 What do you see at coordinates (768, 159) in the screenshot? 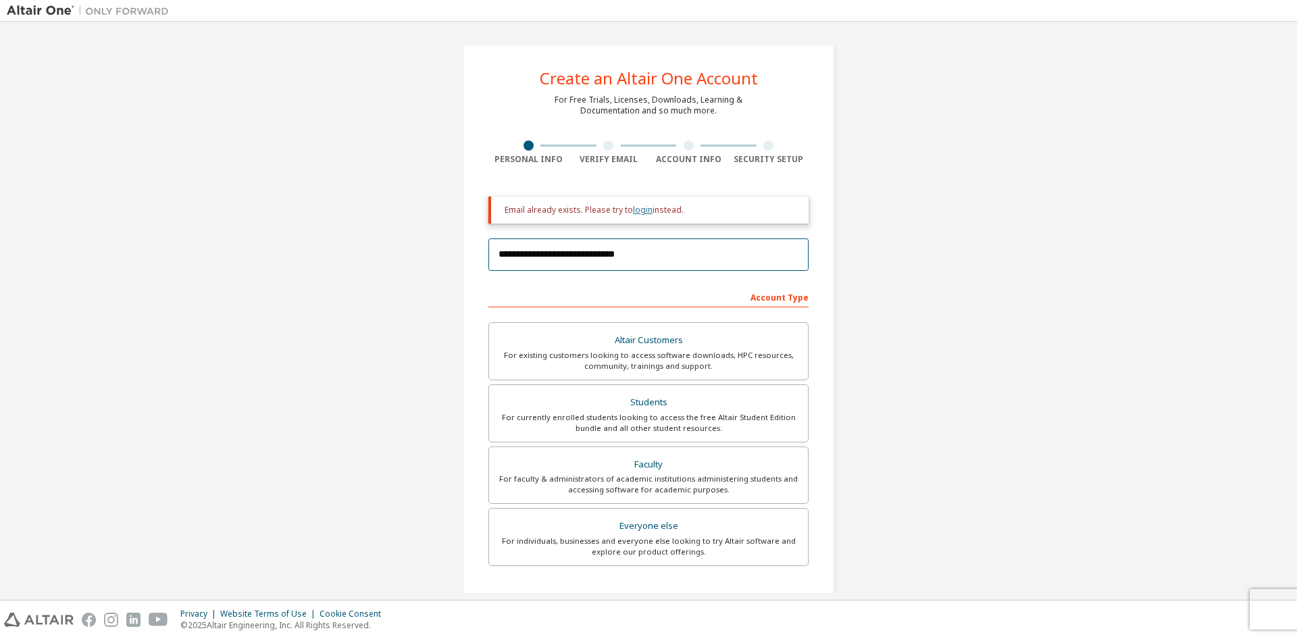
I see `div: Security Setup` at bounding box center [768, 159].